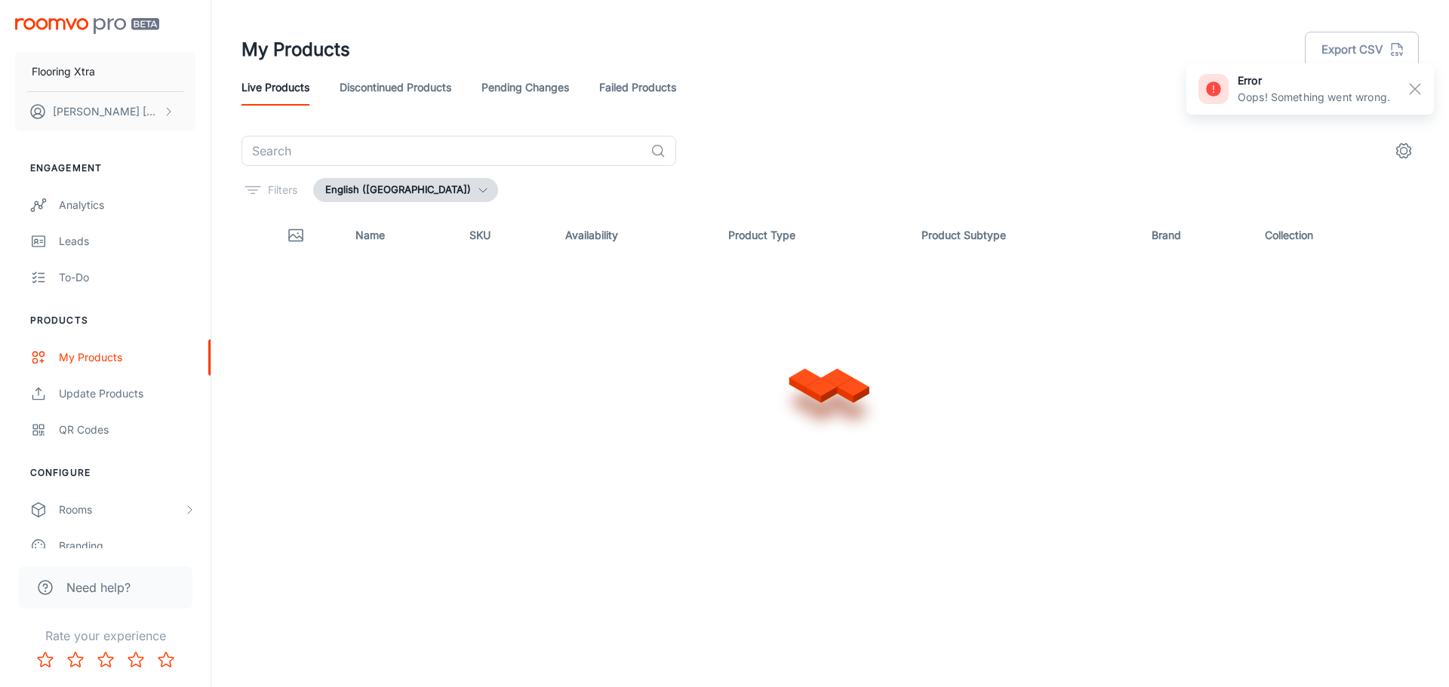 The image size is (1449, 687). Describe the element at coordinates (1361, 50) in the screenshot. I see `button: Export CSV` at that location.